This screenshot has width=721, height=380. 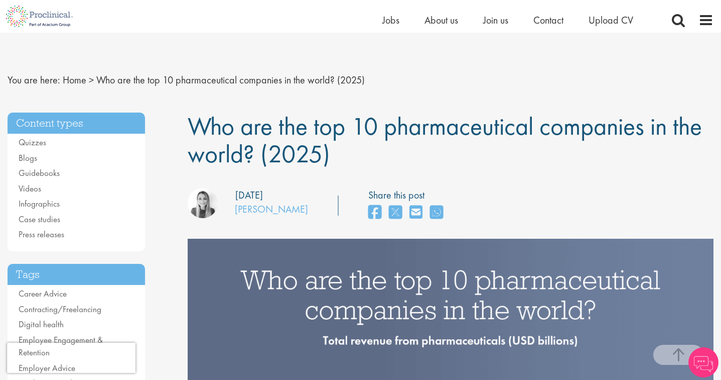 What do you see at coordinates (41, 324) in the screenshot?
I see `a: Digital health` at bounding box center [41, 324].